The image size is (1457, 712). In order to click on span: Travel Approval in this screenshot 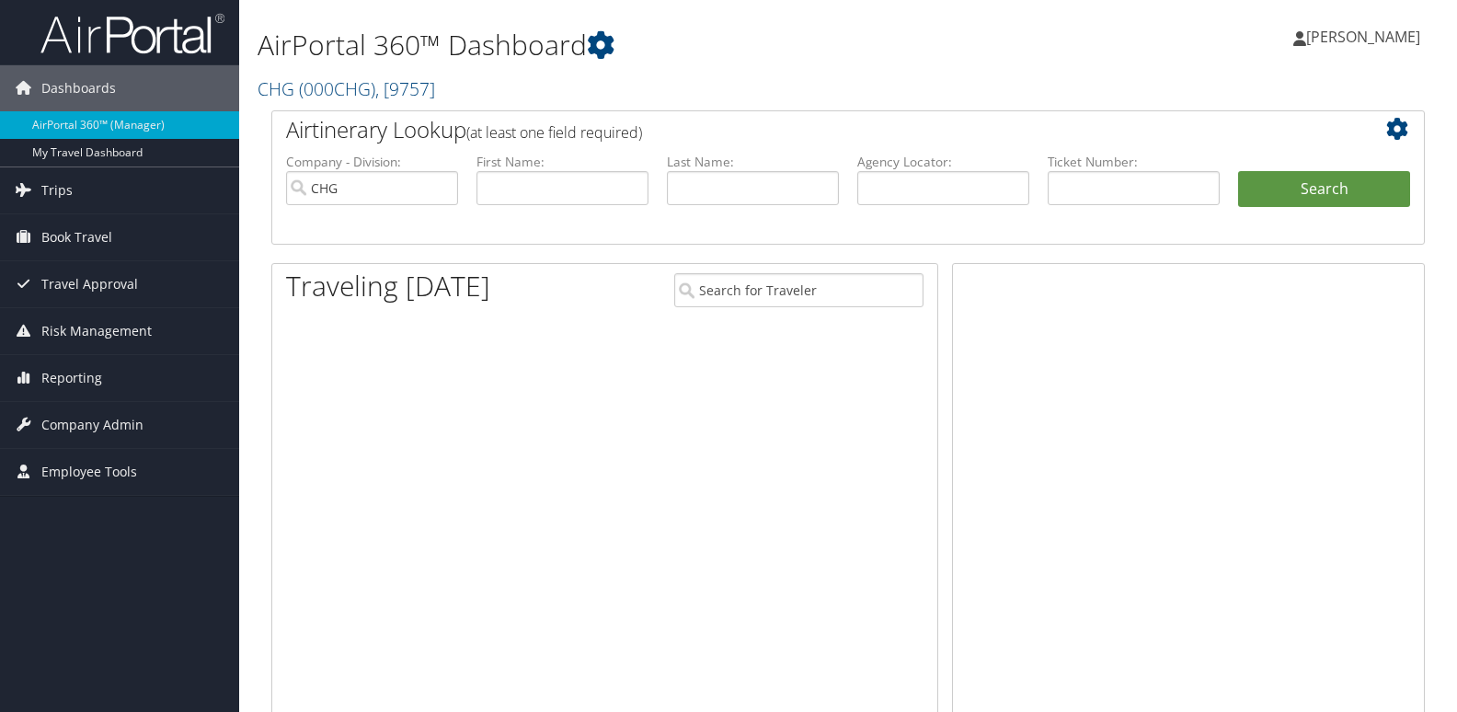, I will do `click(89, 284)`.